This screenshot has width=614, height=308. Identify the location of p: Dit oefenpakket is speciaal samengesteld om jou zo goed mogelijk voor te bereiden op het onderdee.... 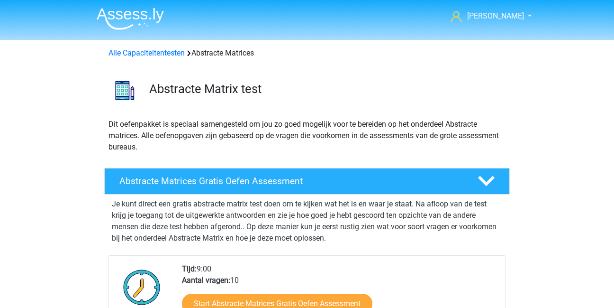
(307, 136).